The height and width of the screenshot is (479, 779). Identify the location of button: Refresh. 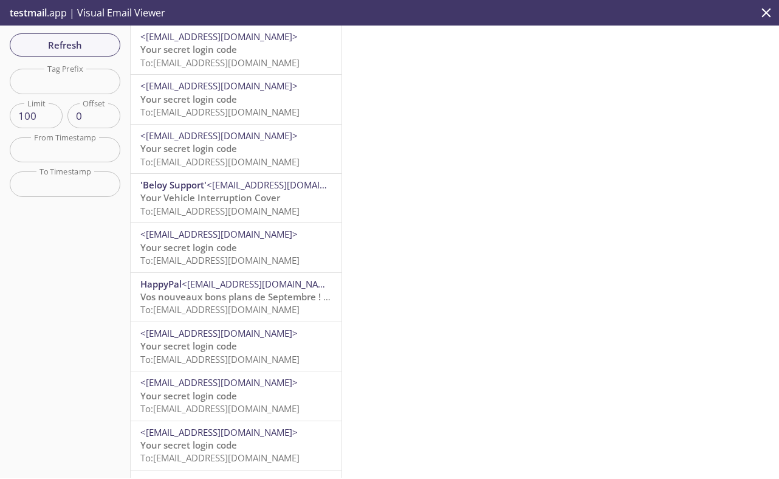
(65, 45).